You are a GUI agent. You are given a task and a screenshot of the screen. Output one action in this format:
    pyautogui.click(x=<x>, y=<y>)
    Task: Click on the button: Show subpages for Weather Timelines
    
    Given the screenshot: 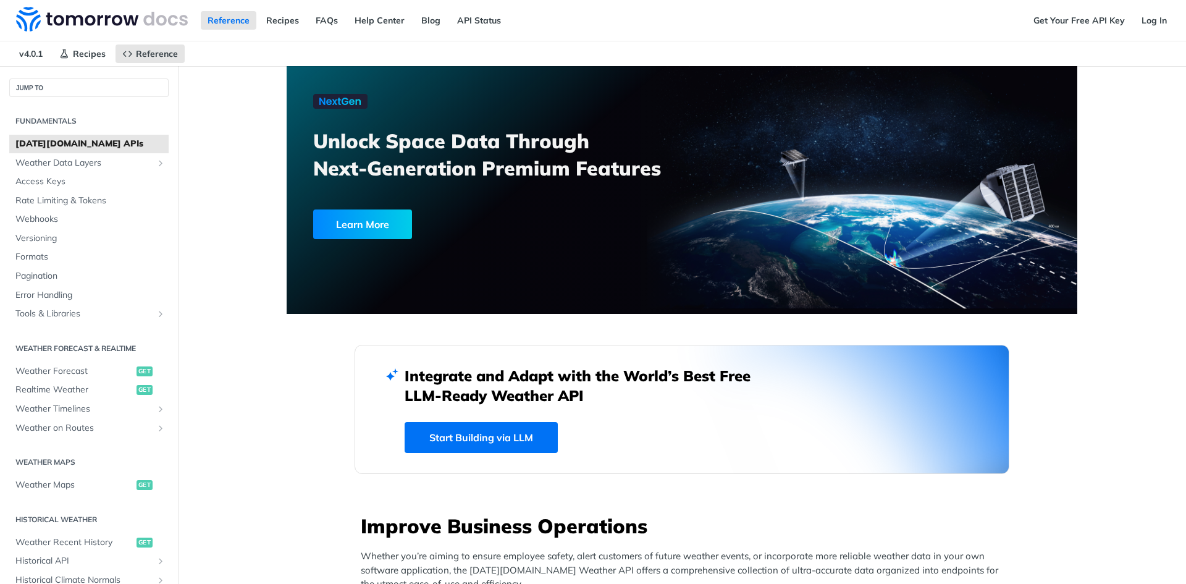 What is the action you would take?
    pyautogui.click(x=161, y=409)
    